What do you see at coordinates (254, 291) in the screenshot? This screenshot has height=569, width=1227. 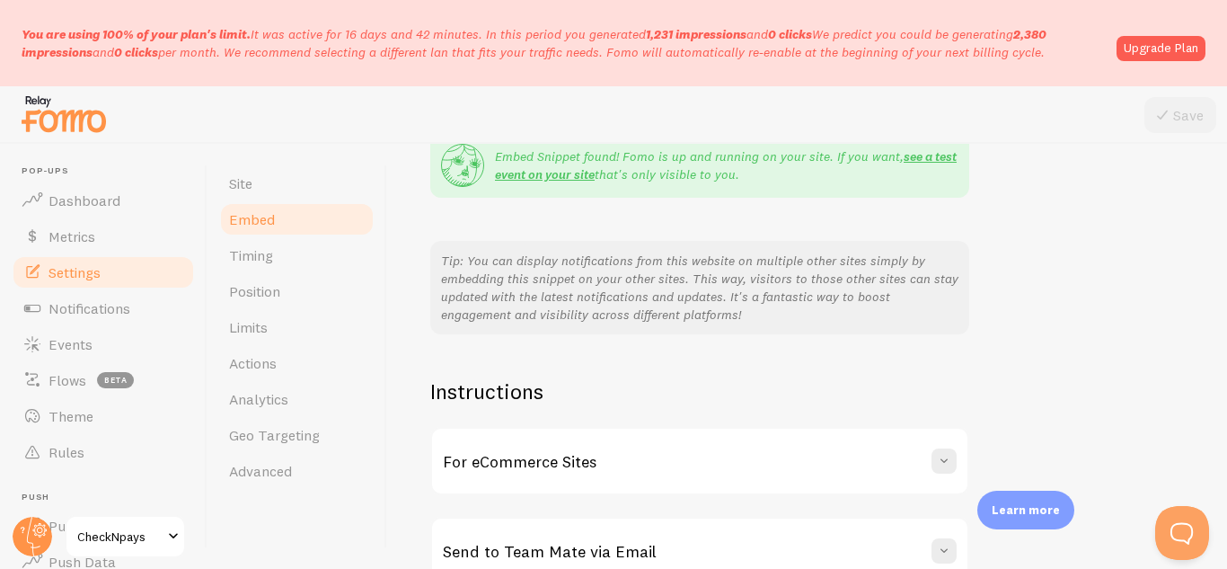 I see `span: Position` at bounding box center [254, 291].